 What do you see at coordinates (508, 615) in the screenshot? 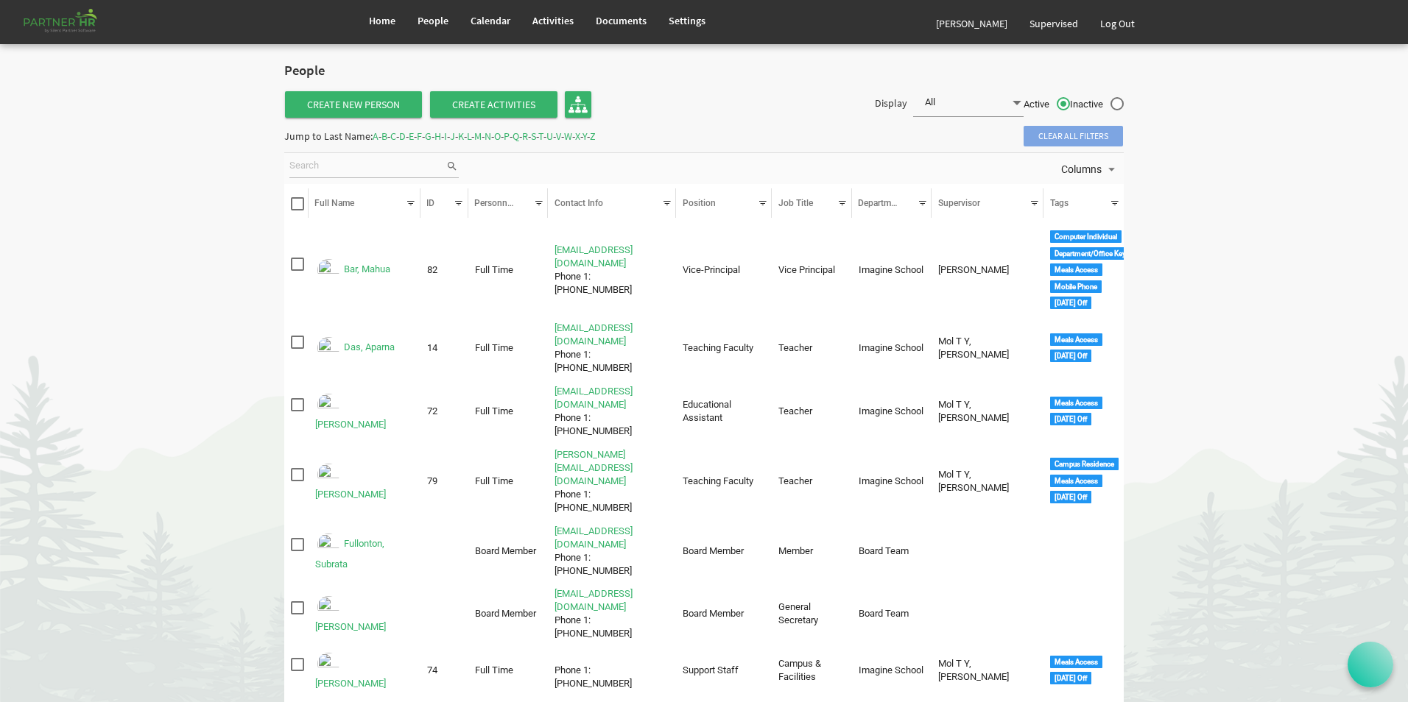
I see `td: Board Member column header Personnel Type` at bounding box center [508, 615].